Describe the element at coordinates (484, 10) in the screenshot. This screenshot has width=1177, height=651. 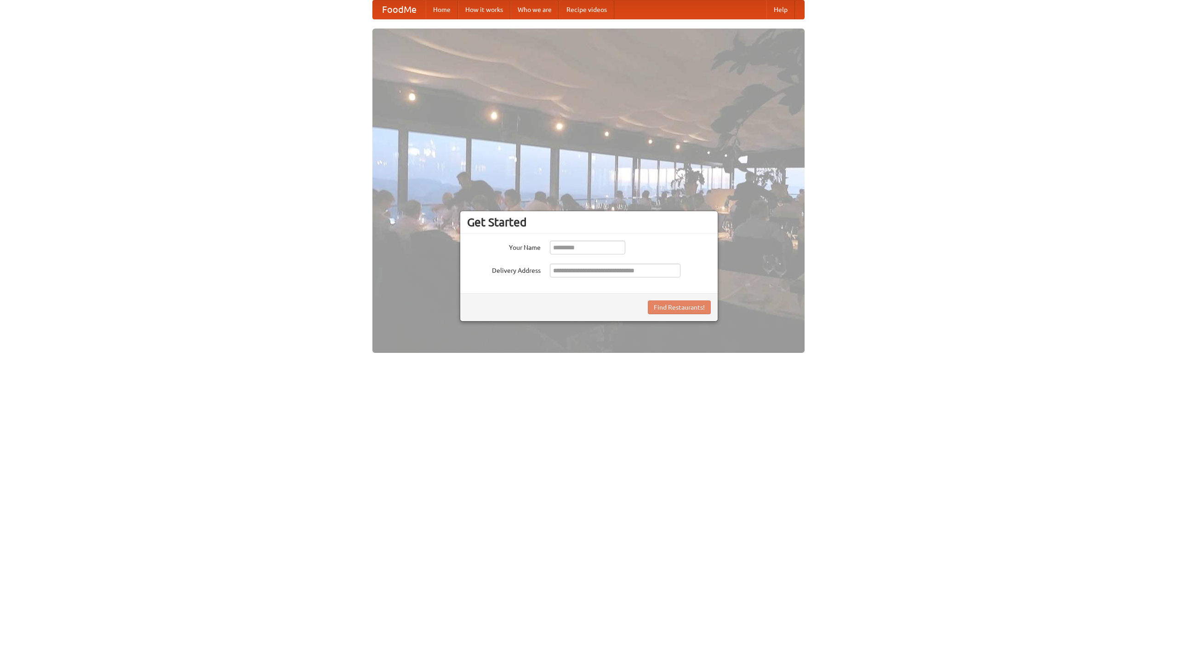
I see `a: How it works` at that location.